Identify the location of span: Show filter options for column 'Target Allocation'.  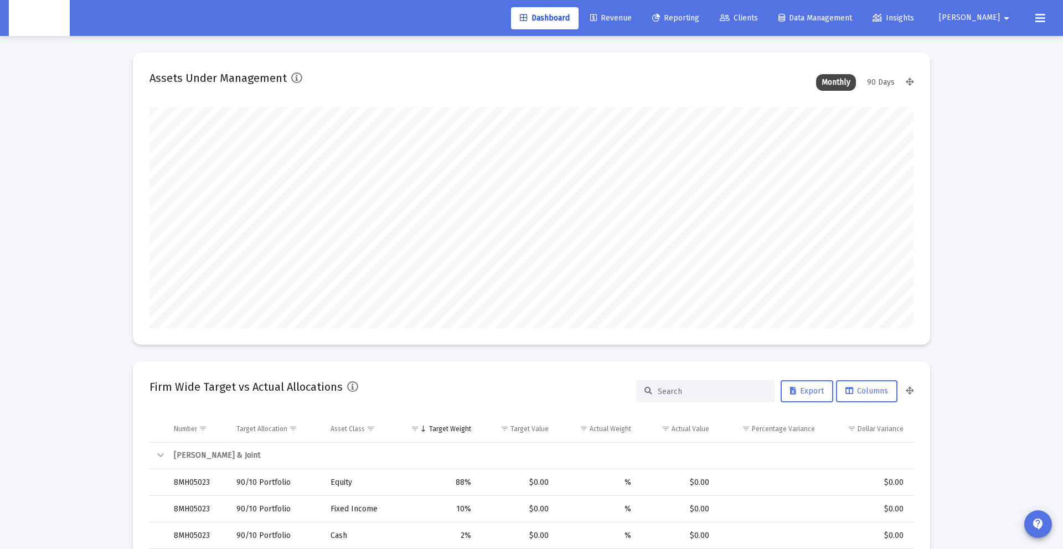
(293, 429).